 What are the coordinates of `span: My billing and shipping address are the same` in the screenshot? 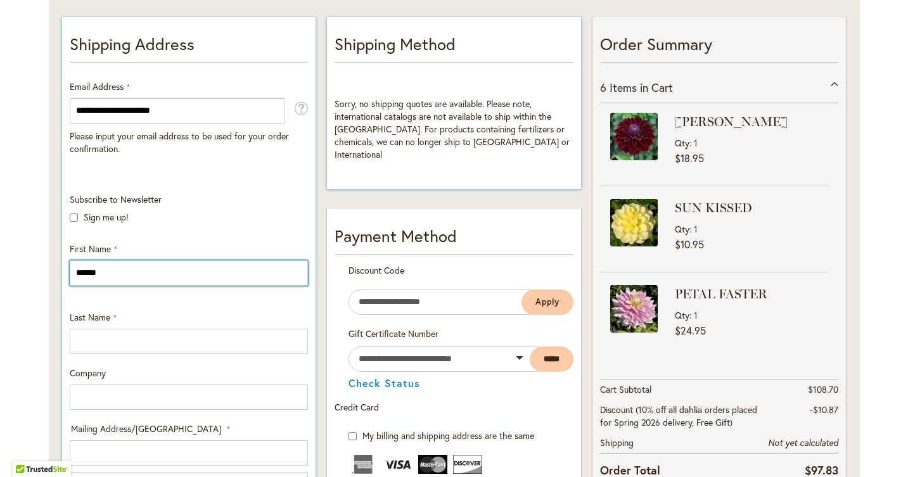 It's located at (448, 435).